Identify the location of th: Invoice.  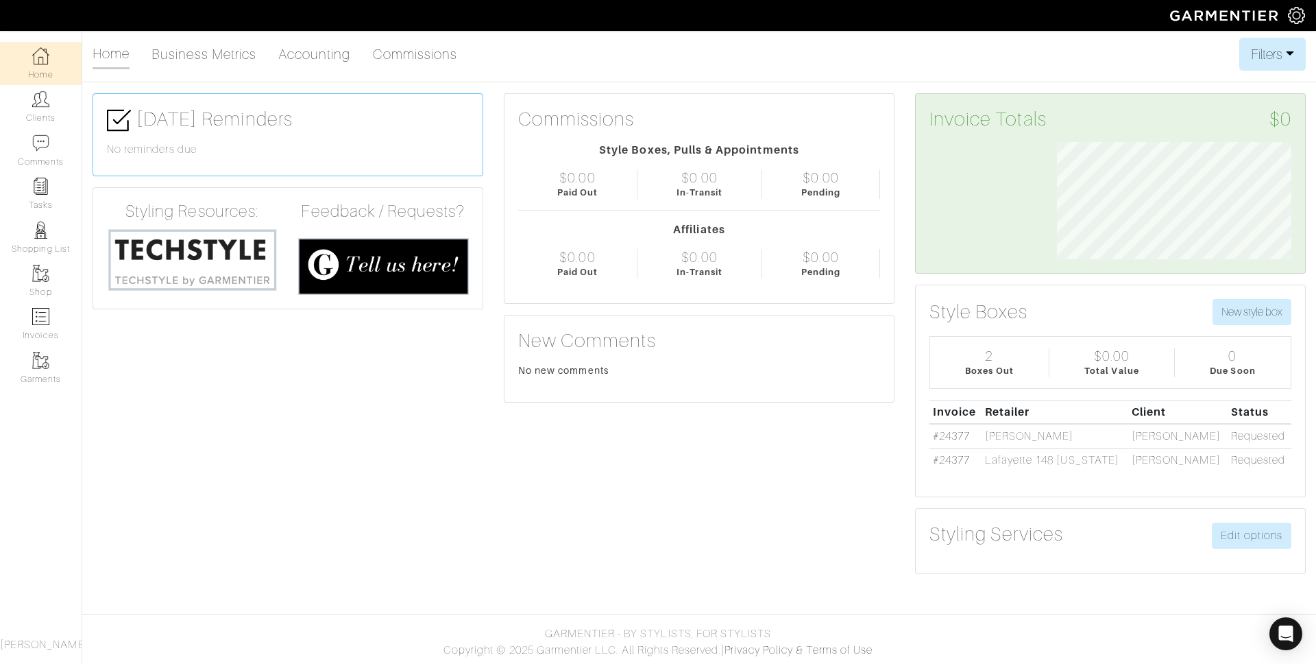
(956, 411).